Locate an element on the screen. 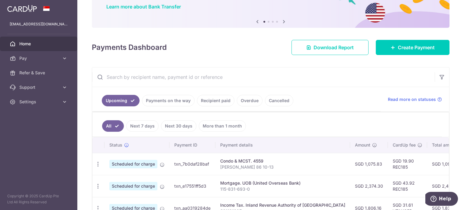 Image resolution: width=464 pixels, height=210 pixels. span: Create Payment is located at coordinates (417, 47).